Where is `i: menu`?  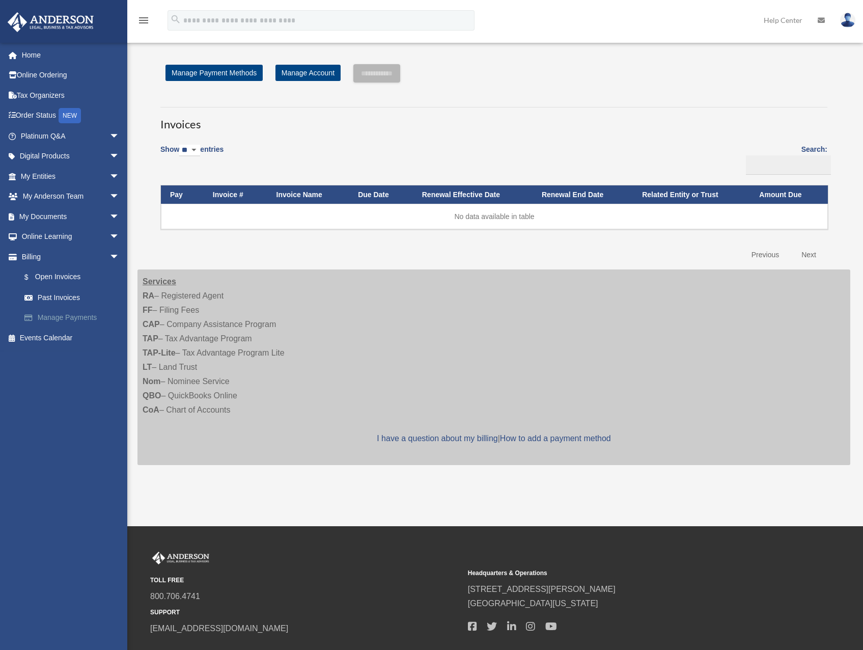 i: menu is located at coordinates (144, 20).